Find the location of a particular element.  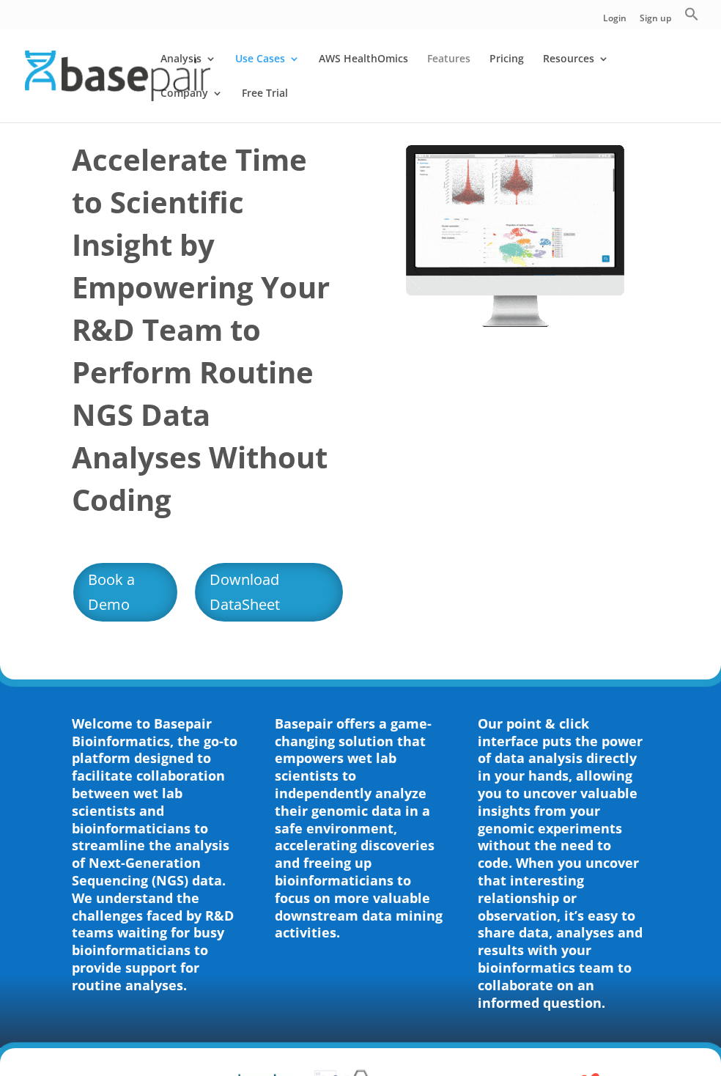

svg: Search is located at coordinates (692, 14).